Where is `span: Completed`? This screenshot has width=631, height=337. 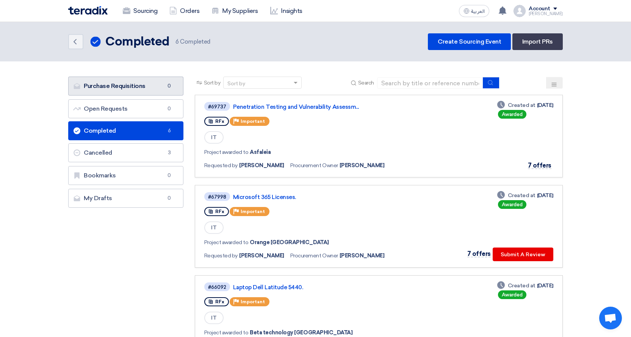
span: Completed is located at coordinates (193, 42).